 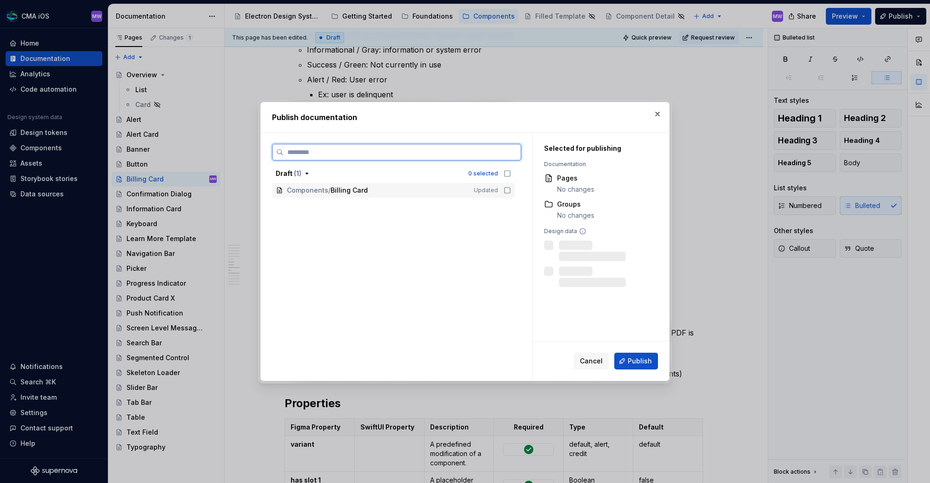 I want to click on h2: Publish documentation, so click(x=465, y=117).